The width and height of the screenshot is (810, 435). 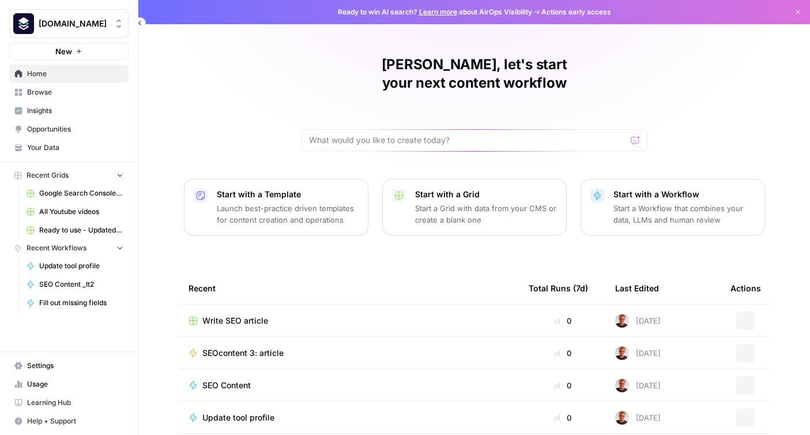 I want to click on button: Help + Support, so click(x=69, y=421).